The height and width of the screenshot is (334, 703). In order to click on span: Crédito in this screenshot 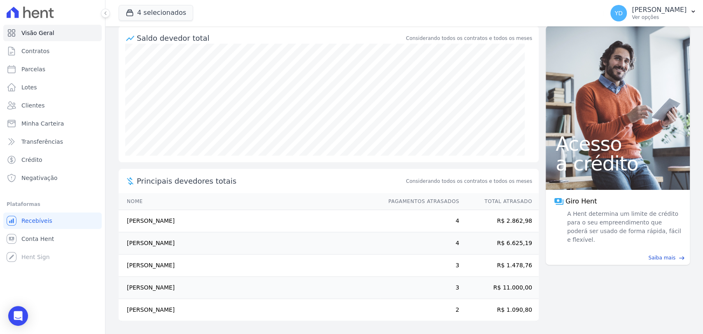, I will do `click(32, 160)`.